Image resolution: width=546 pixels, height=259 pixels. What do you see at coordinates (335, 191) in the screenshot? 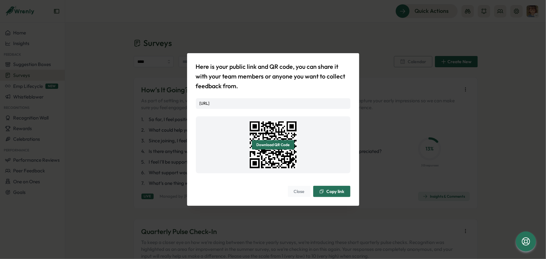
I see `span: Copy link` at bounding box center [335, 191].